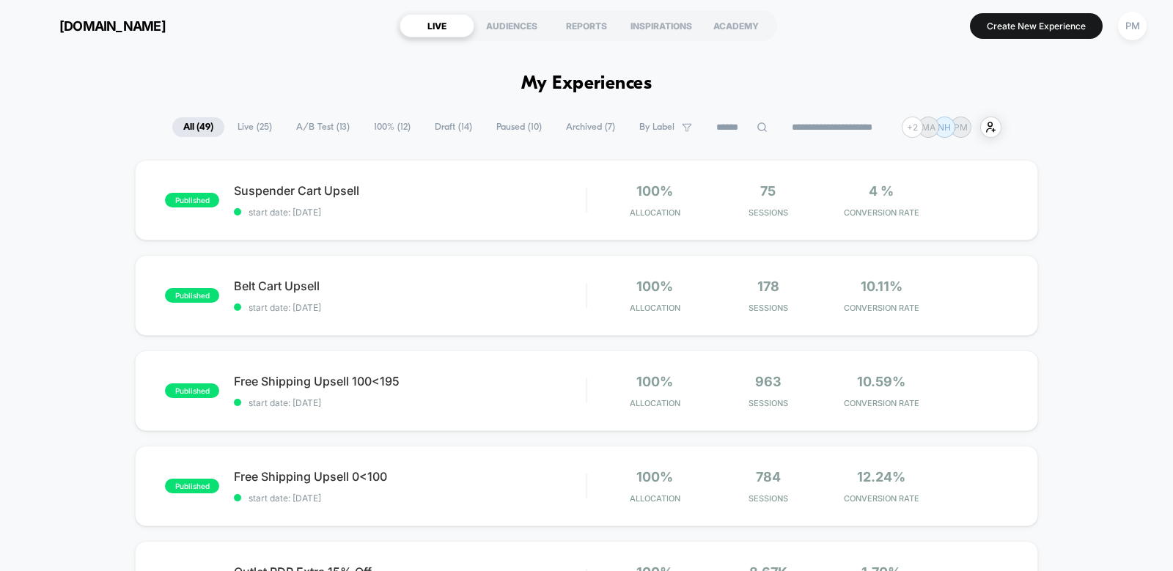 This screenshot has height=571, width=1173. Describe the element at coordinates (323, 127) in the screenshot. I see `span: A/B Test ( 13 )` at that location.